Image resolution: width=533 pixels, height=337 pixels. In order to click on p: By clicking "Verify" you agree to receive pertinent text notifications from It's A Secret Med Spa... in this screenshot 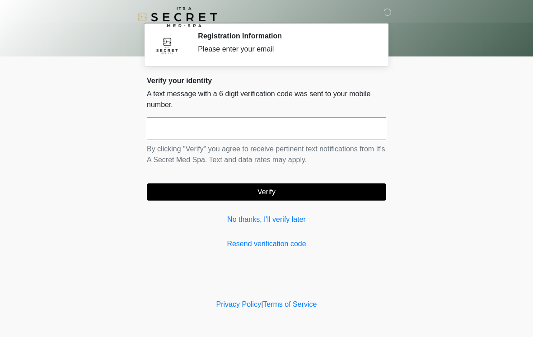, I will do `click(267, 155)`.